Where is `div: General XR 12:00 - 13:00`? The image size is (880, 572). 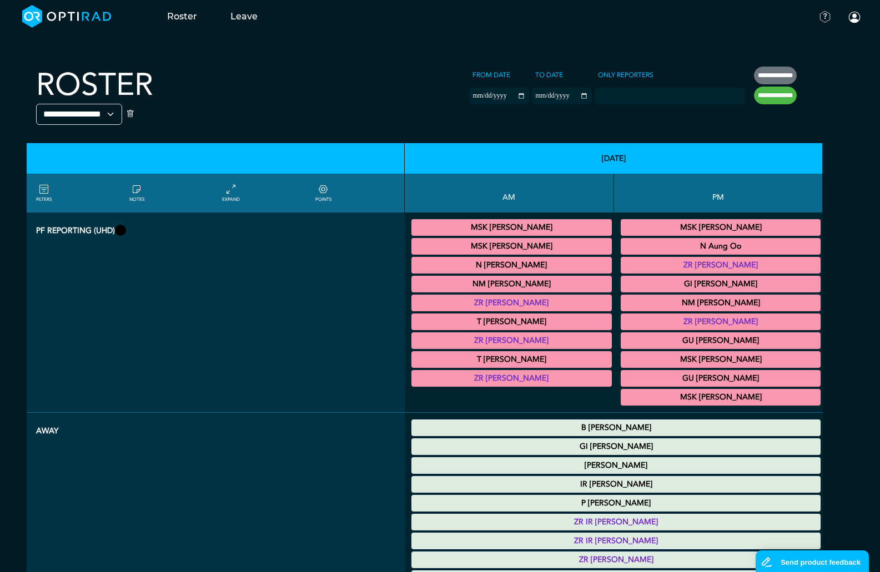
div: General XR 12:00 - 13:00 is located at coordinates (720, 228).